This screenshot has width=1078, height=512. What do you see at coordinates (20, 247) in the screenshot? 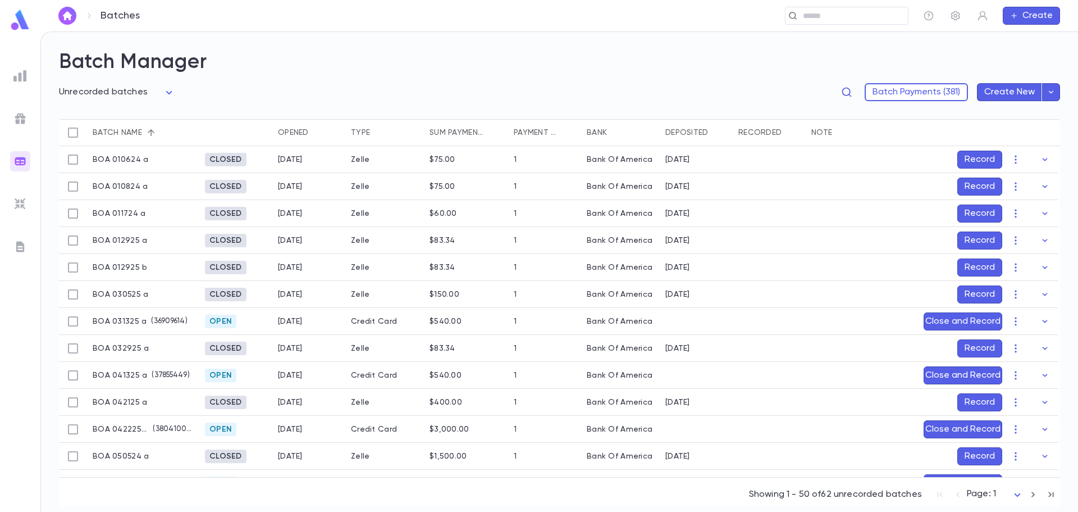
I see `img: letters_grey.7941b92b52307dd3b8a917253454ce1c.svg` at bounding box center [20, 247].